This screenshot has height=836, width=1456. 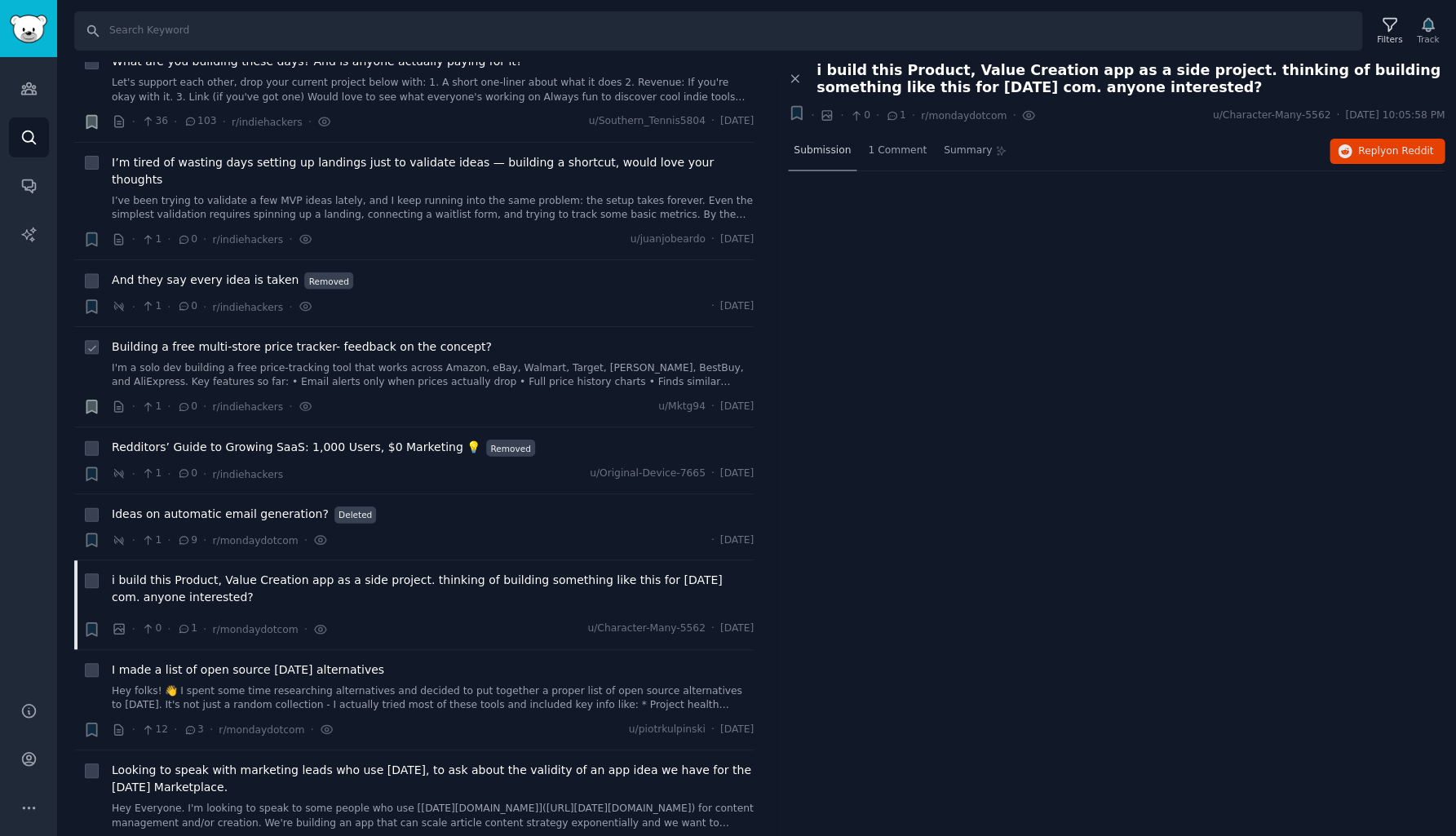 I want to click on a: I’m tired of wasting days setting up landings just to validate ideas — building a shortcut, would..., so click(x=432, y=171).